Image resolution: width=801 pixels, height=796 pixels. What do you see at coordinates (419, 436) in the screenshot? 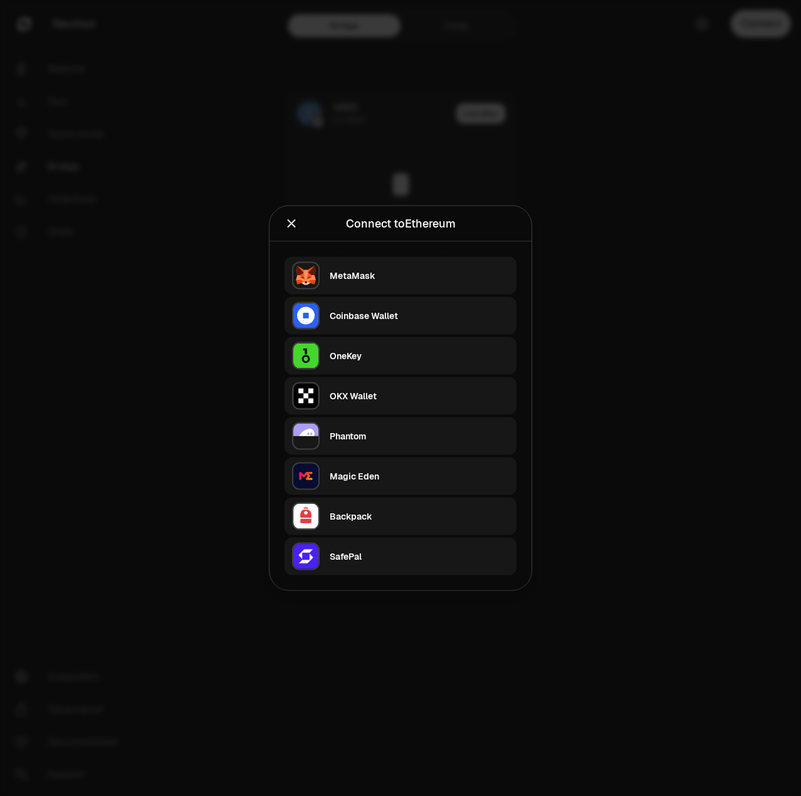
I see `div: Phantom` at bounding box center [419, 436].